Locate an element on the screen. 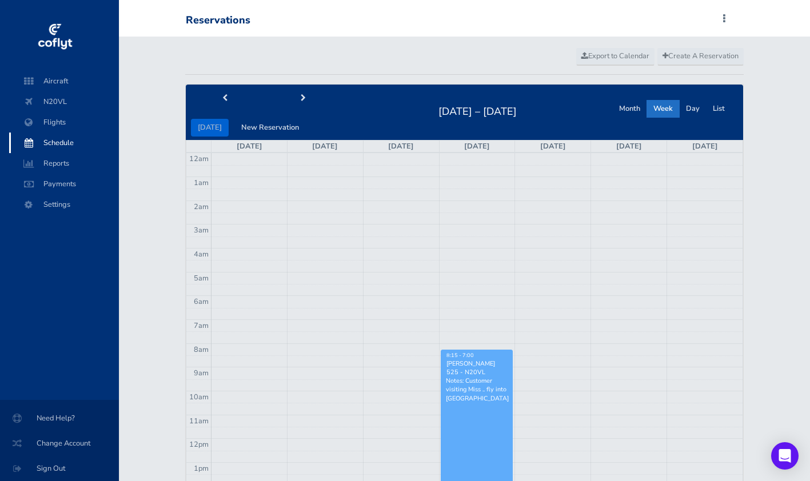 This screenshot has height=481, width=810. span: 7am is located at coordinates (201, 326).